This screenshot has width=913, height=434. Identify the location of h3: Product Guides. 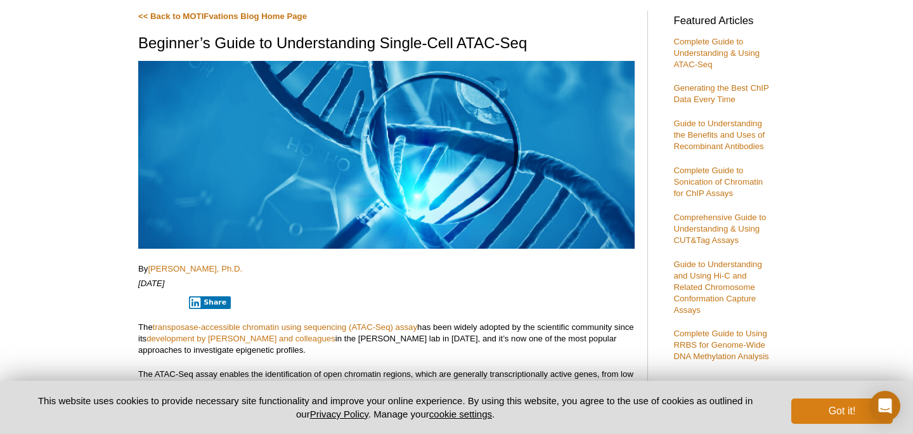
(724, 384).